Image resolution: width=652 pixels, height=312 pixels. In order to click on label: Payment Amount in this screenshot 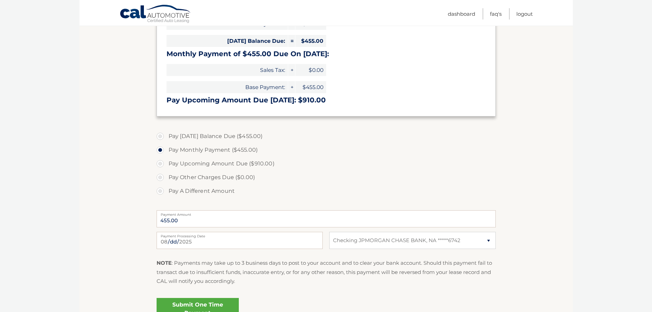, I will do `click(326, 213)`.